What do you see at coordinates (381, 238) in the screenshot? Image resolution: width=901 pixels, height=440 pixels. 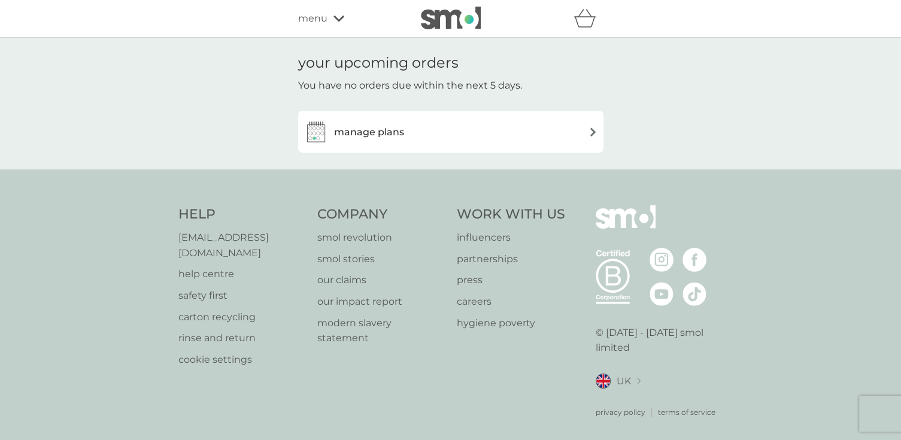 I see `p: smol revolution` at bounding box center [381, 238].